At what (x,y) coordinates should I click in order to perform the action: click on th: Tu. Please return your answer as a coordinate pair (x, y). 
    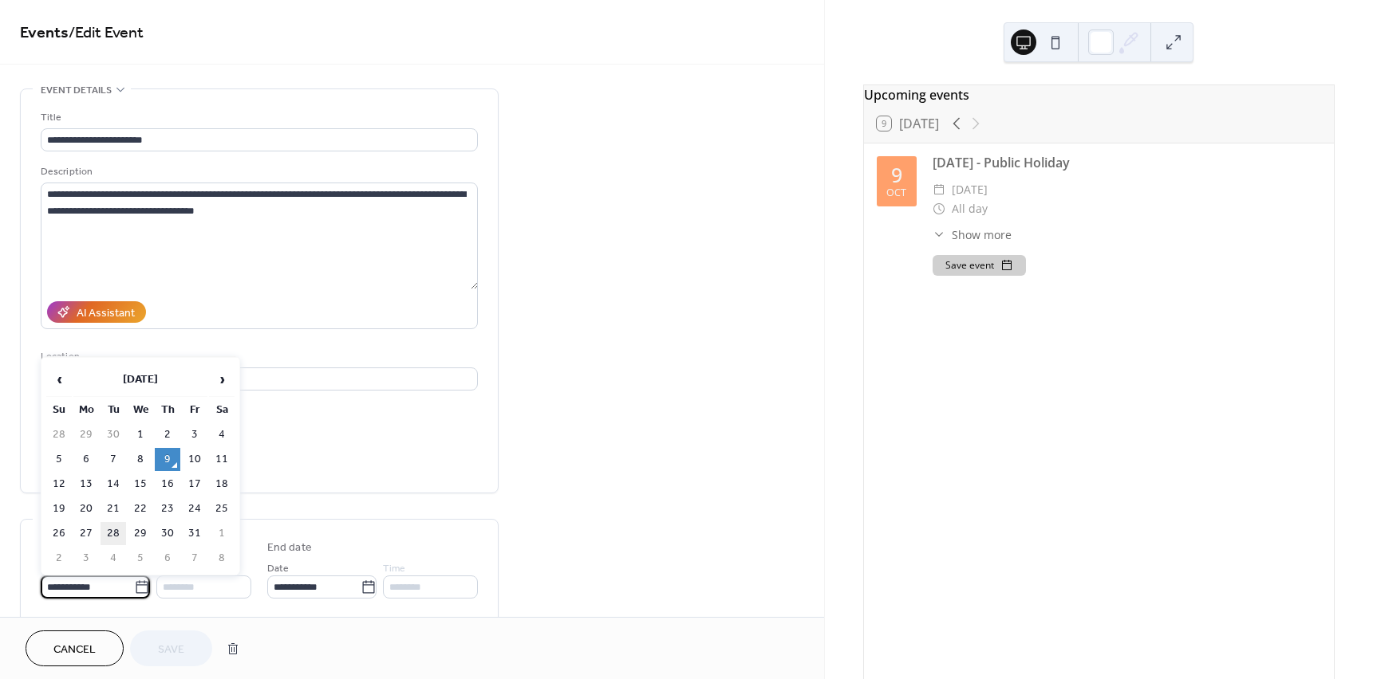
    Looking at the image, I should click on (113, 410).